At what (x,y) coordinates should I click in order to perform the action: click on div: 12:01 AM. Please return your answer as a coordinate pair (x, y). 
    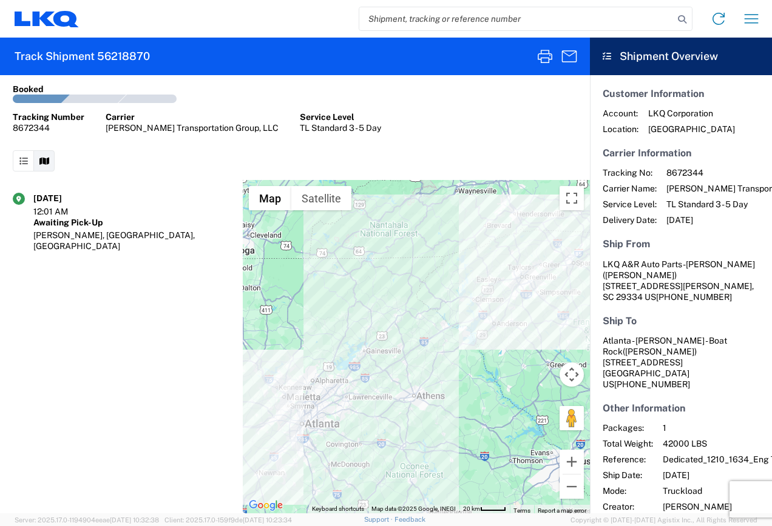
    Looking at the image, I should click on (64, 212).